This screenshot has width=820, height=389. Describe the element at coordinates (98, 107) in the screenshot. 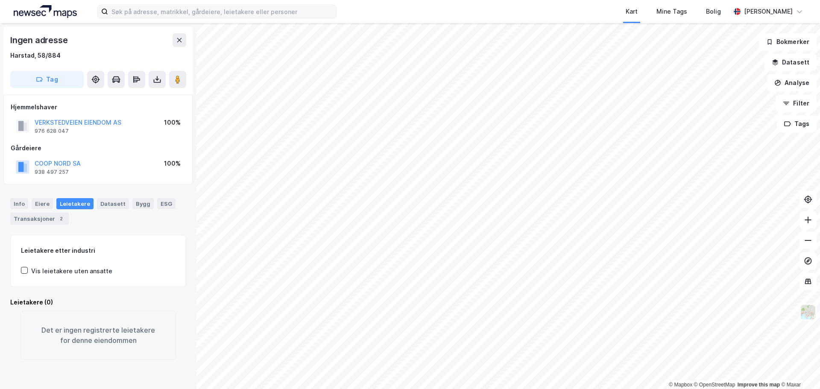

I see `div: Hjemmelshaver` at that location.